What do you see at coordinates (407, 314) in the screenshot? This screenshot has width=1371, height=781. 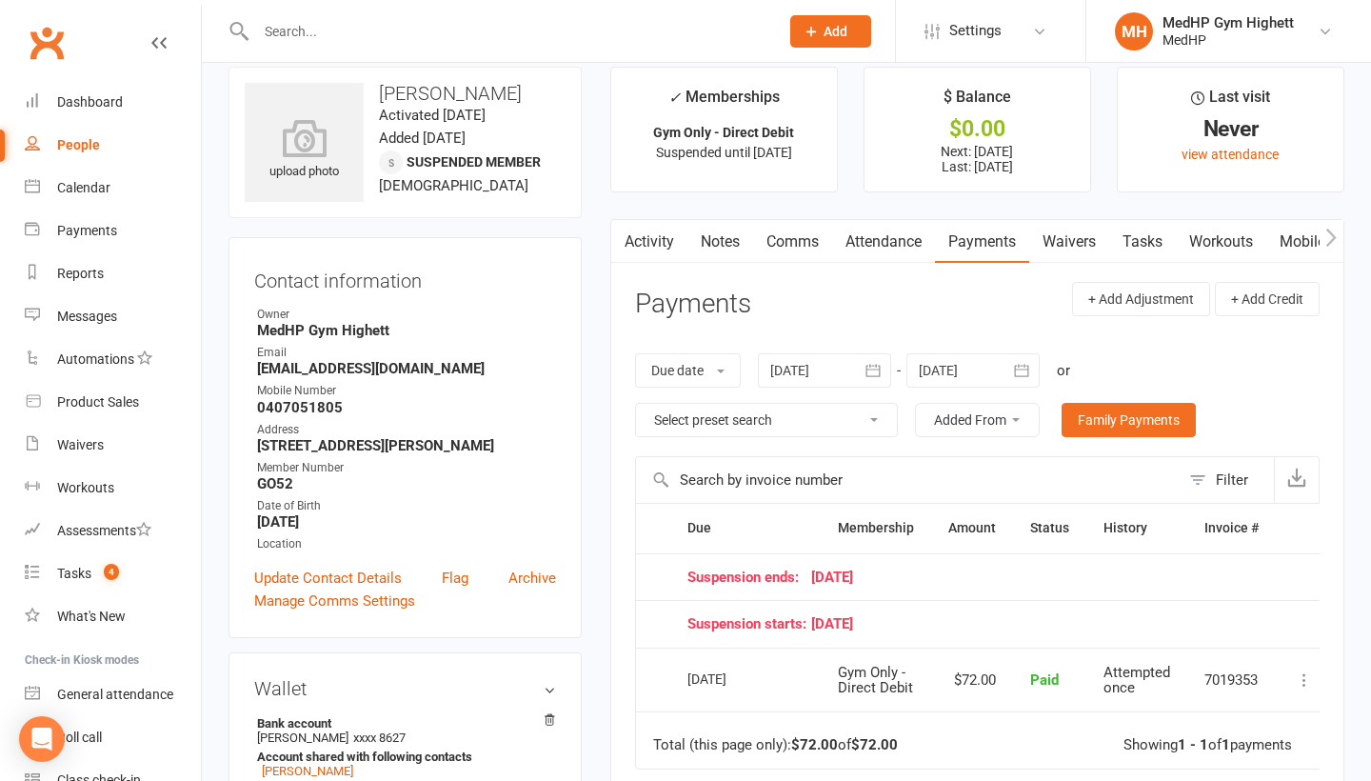 I see `div: Owner` at bounding box center [407, 314].